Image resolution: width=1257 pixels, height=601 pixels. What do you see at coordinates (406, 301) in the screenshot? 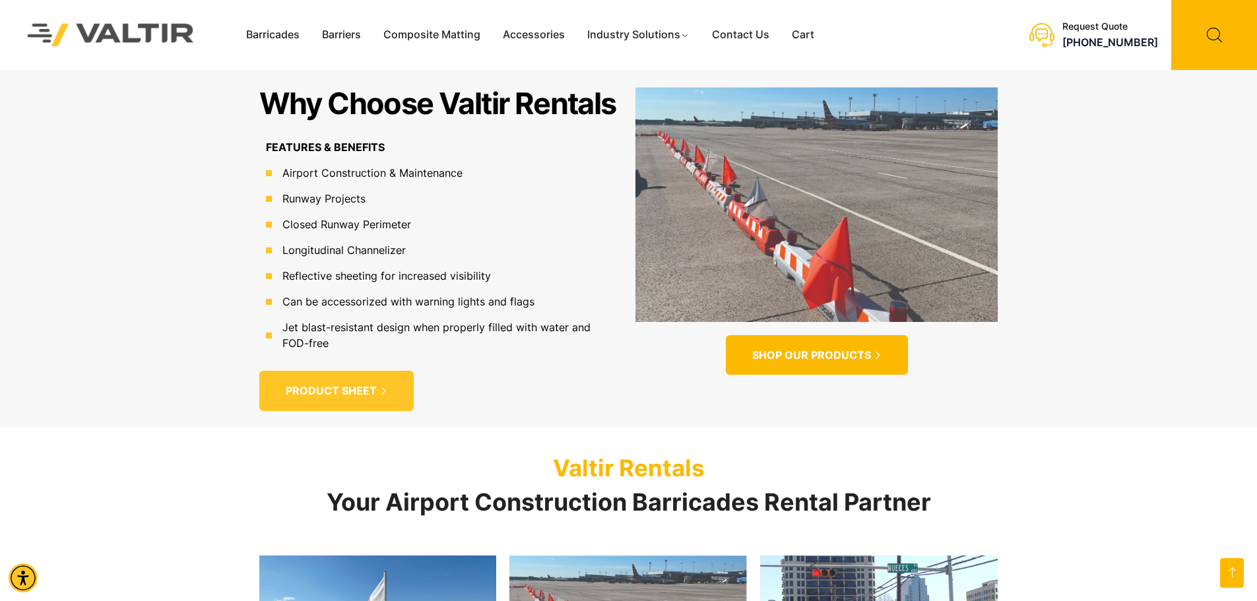
I see `span: Can be accessorized with warning lights and flags` at bounding box center [406, 301].